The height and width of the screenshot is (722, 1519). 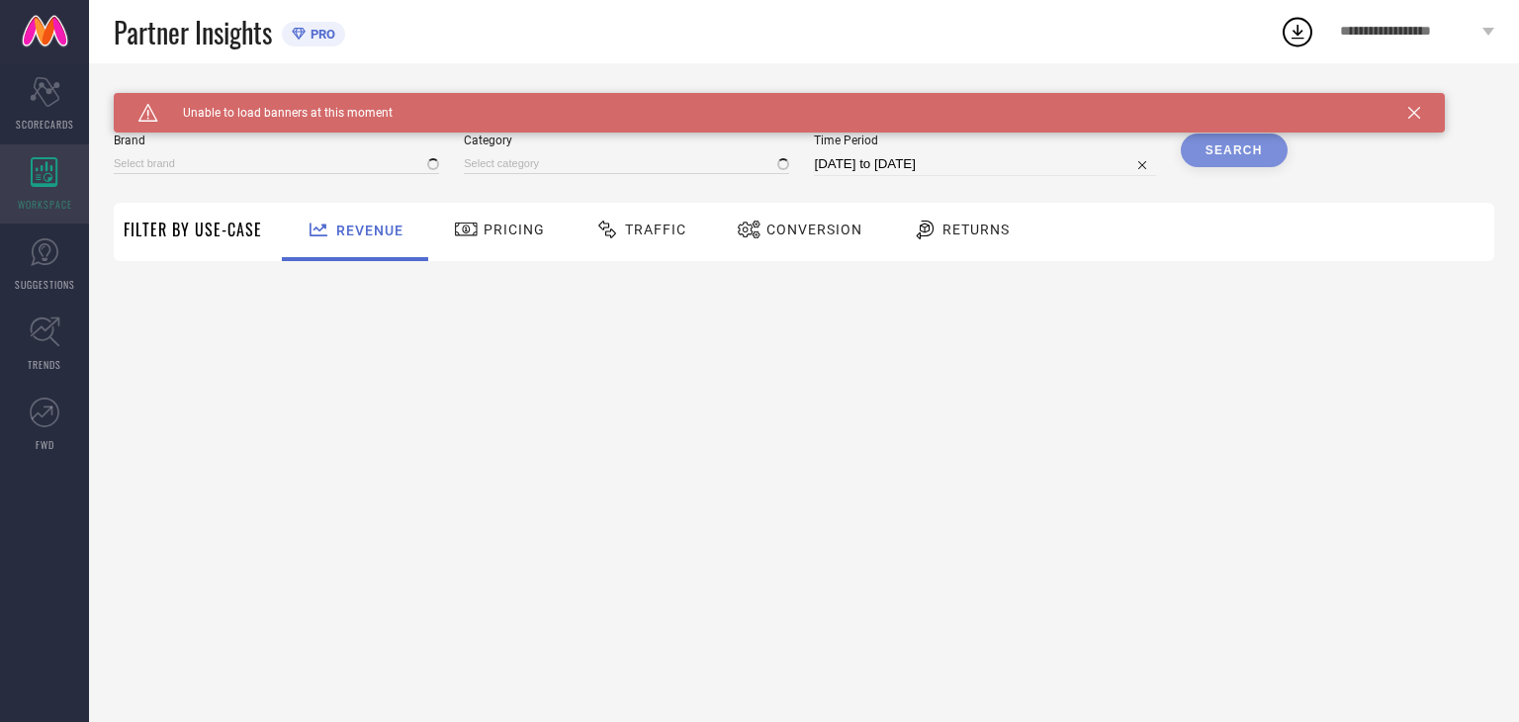 I want to click on input: Select brand, so click(x=276, y=163).